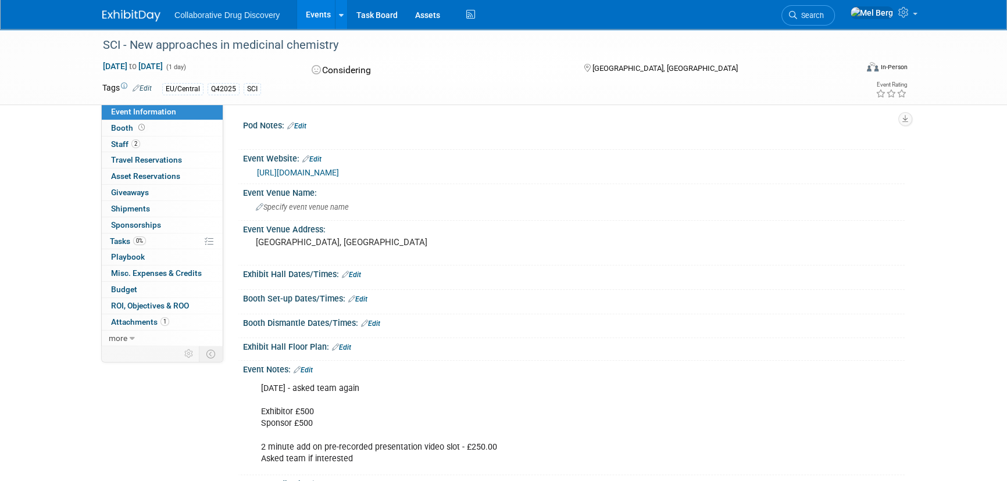 The width and height of the screenshot is (1007, 481). What do you see at coordinates (302, 207) in the screenshot?
I see `span: Specify event venue name` at bounding box center [302, 207].